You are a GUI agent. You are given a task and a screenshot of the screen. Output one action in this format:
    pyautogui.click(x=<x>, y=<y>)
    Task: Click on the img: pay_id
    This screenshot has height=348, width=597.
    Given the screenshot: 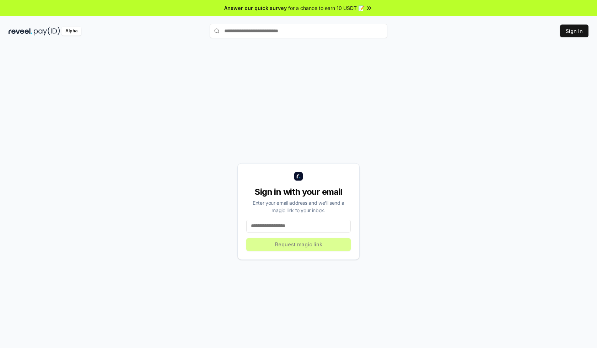 What is the action you would take?
    pyautogui.click(x=47, y=31)
    